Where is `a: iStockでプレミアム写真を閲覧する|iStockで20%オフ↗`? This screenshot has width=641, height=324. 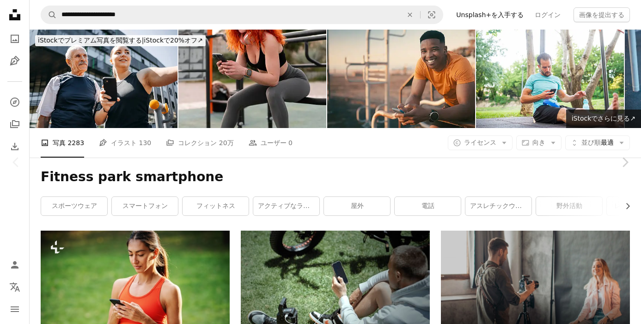 a: iStockでプレミアム写真を閲覧する|iStockで20%オフ↗ is located at coordinates (120, 41).